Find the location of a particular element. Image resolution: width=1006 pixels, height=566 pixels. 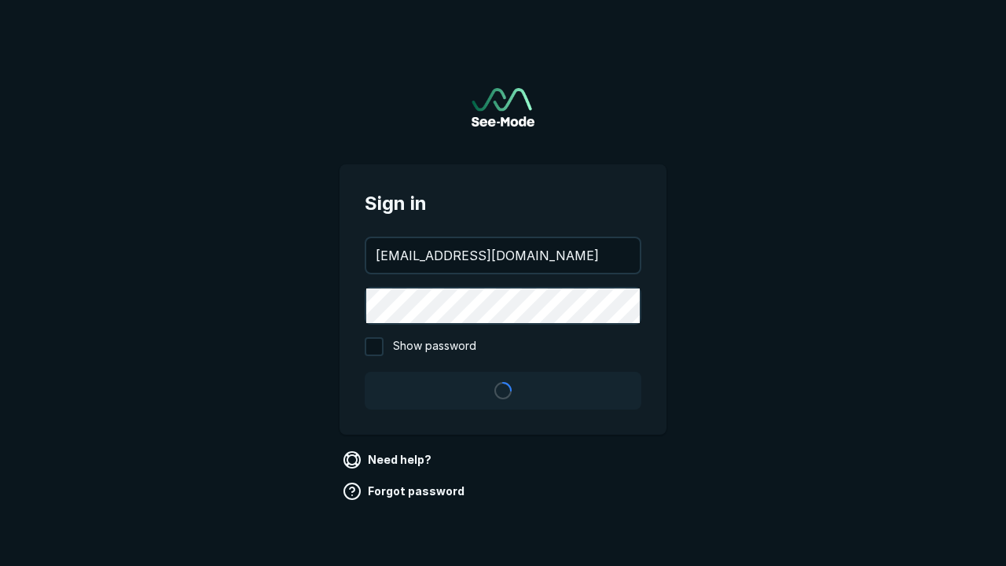

a: Go to sign in is located at coordinates (503, 107).